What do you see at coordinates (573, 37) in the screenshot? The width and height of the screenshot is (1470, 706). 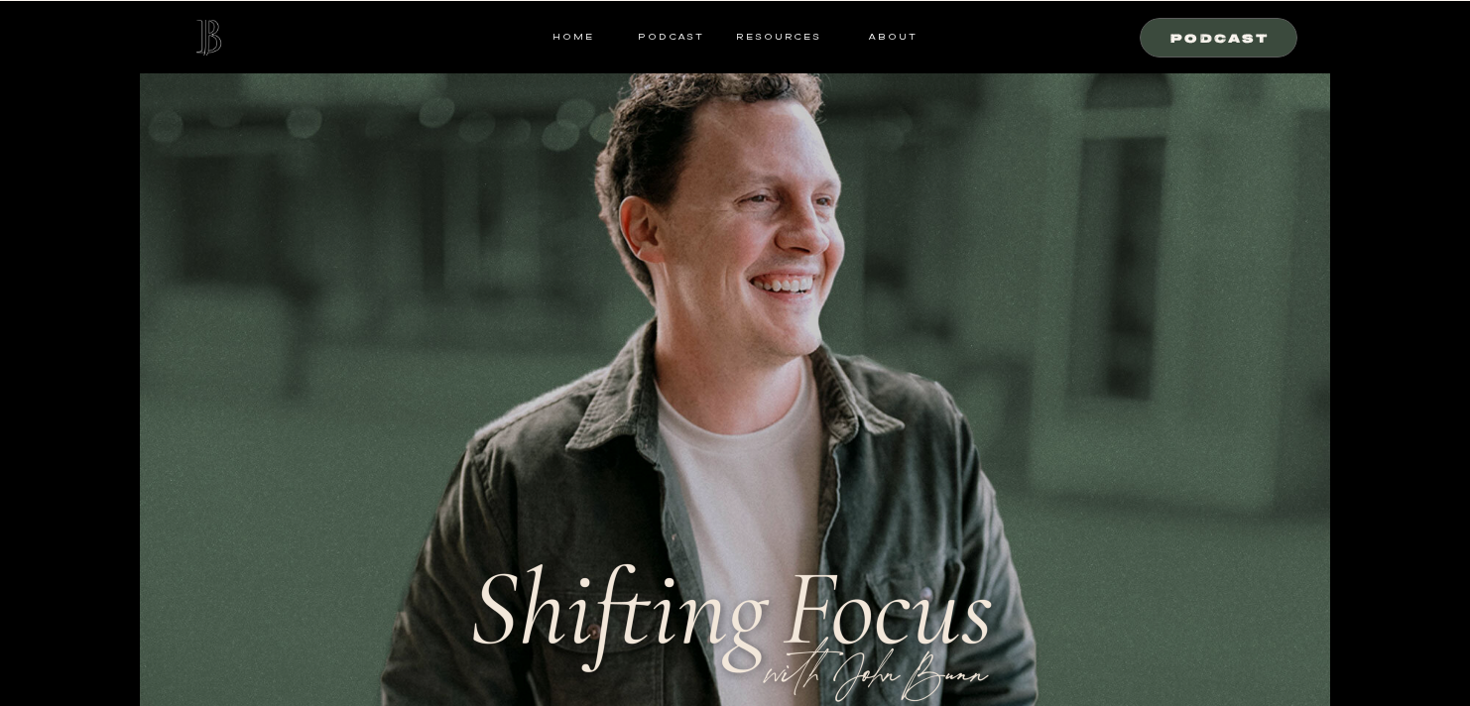 I see `a: HOME` at bounding box center [573, 37].